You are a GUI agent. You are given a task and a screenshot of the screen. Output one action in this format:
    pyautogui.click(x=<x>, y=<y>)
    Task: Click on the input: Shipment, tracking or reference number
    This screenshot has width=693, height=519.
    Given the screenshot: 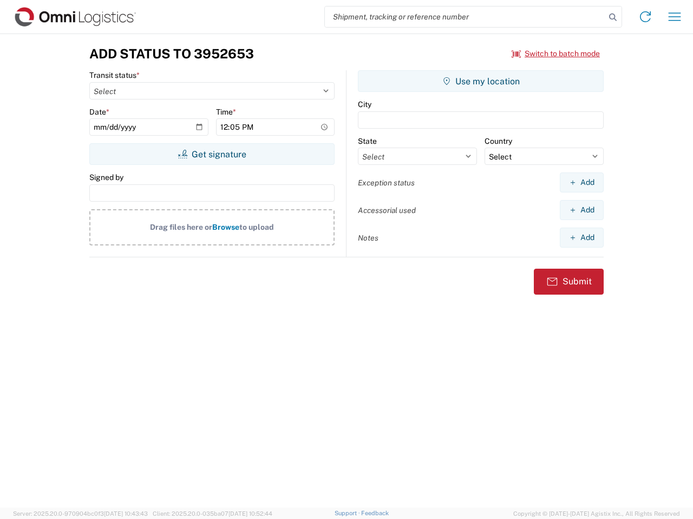 What is the action you would take?
    pyautogui.click(x=465, y=17)
    